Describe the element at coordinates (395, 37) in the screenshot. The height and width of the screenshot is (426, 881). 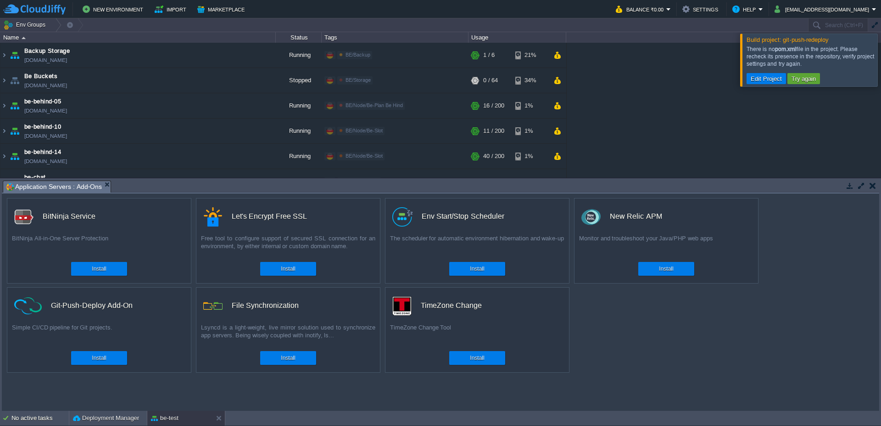
I see `div: Tags` at that location.